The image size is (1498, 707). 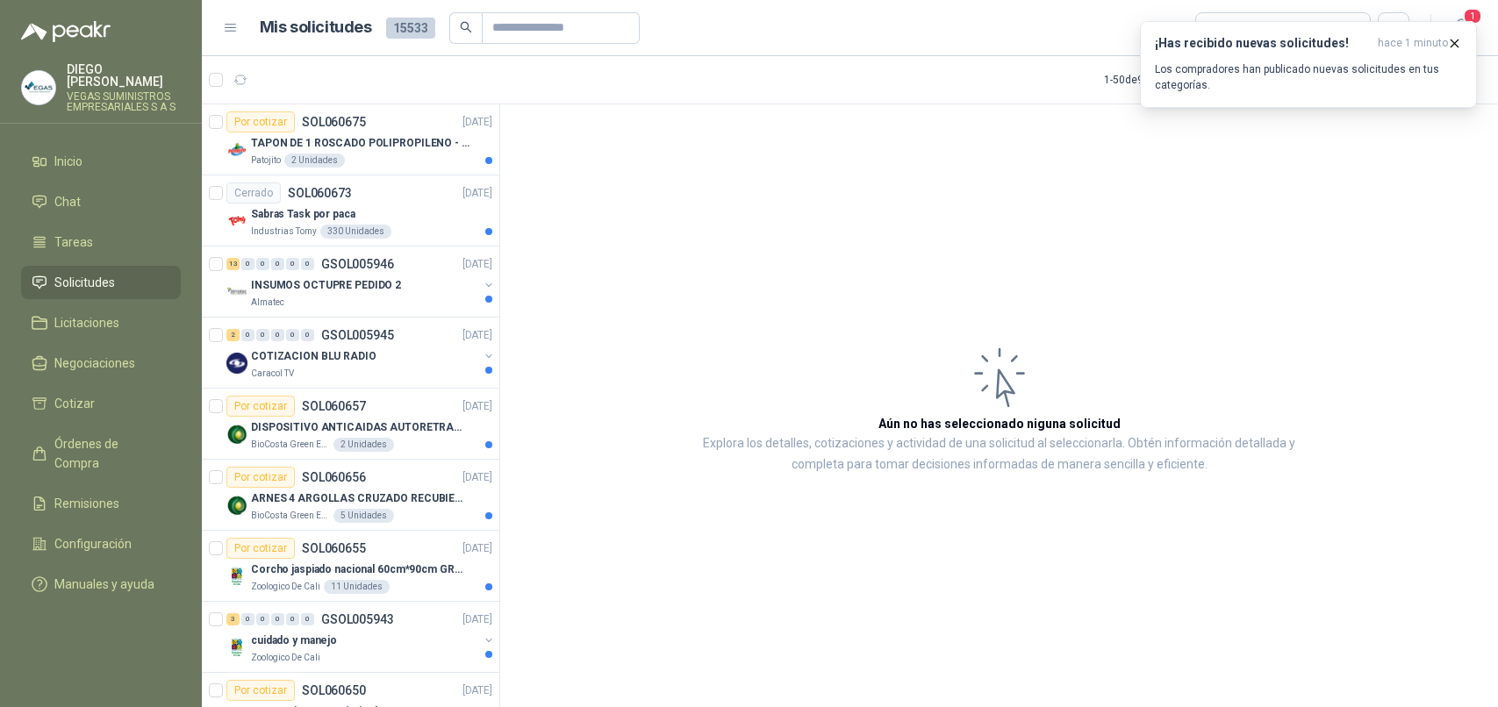 What do you see at coordinates (66, 32) in the screenshot?
I see `img: Logo peakr` at bounding box center [66, 32].